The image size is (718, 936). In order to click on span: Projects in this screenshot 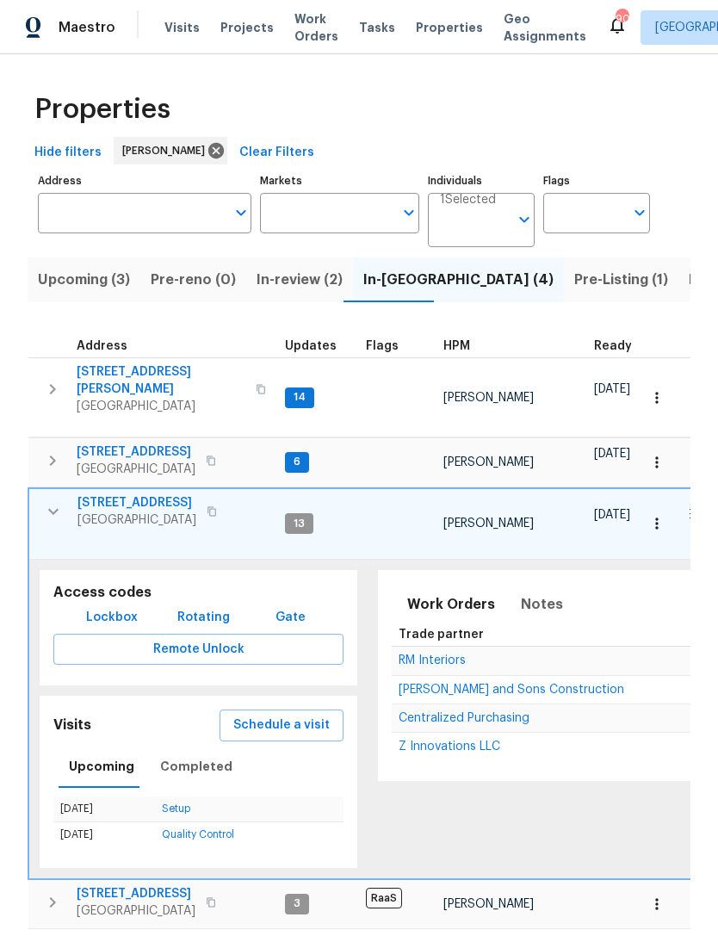, I will do `click(247, 28)`.